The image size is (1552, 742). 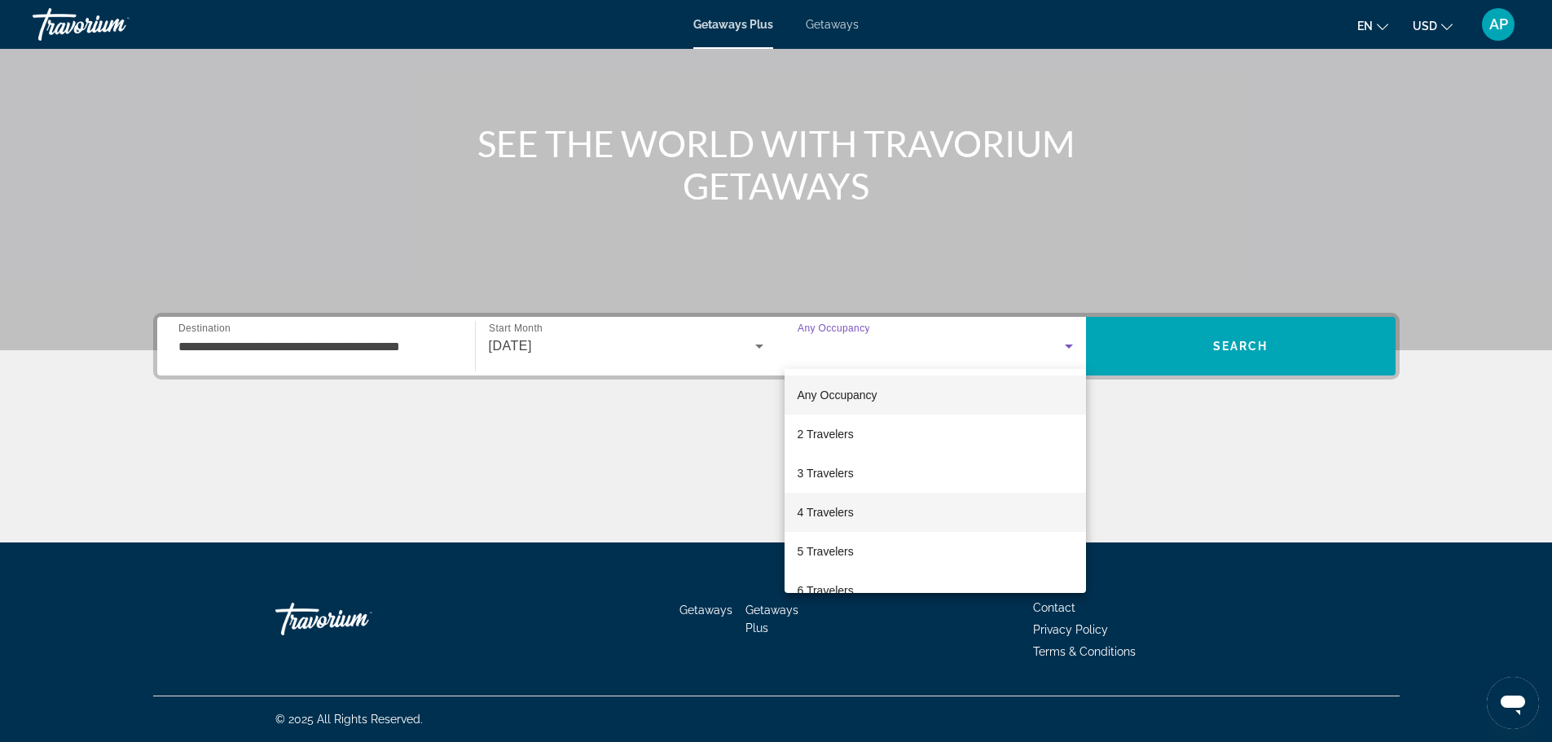 What do you see at coordinates (825, 552) in the screenshot?
I see `span: 5 Travelers` at bounding box center [825, 552].